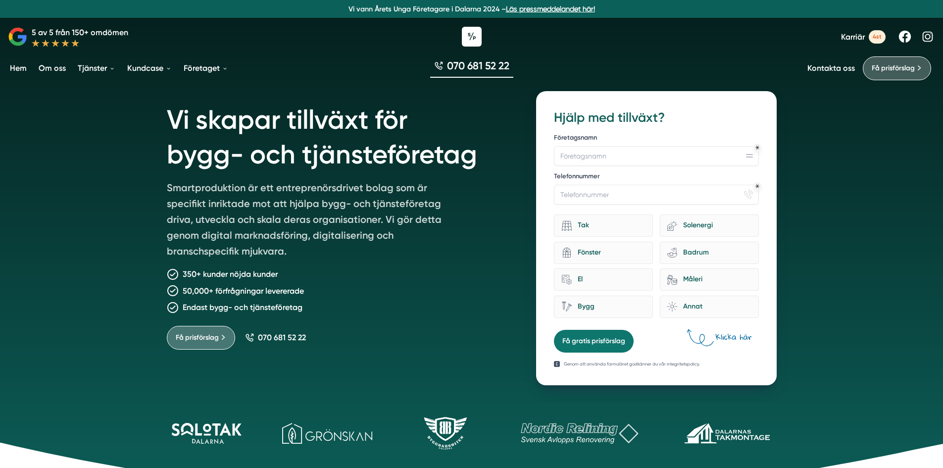 The height and width of the screenshot is (468, 943). Describe the element at coordinates (877, 37) in the screenshot. I see `span: 4st` at that location.